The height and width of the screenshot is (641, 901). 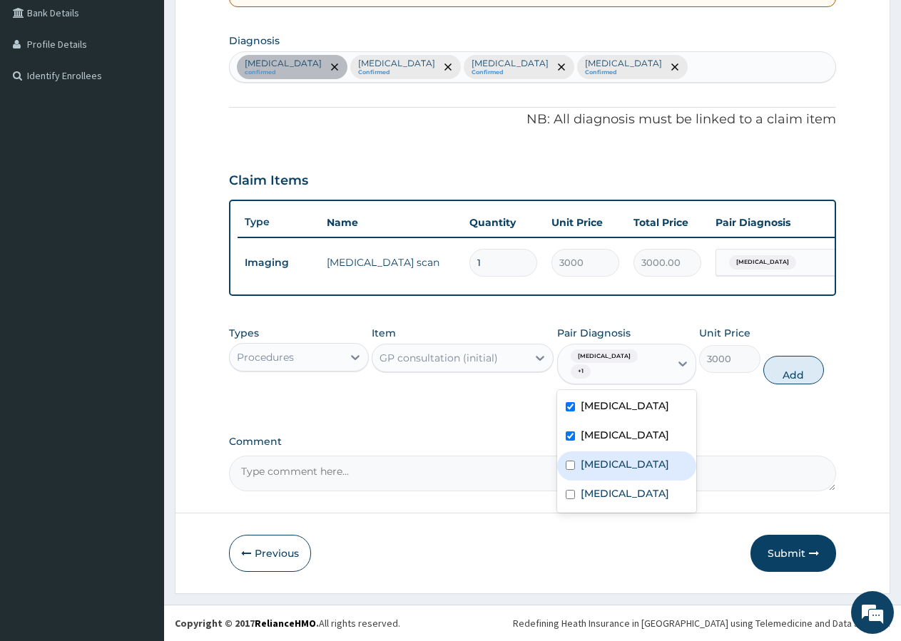 I want to click on div: GP consultation (initial), so click(x=439, y=358).